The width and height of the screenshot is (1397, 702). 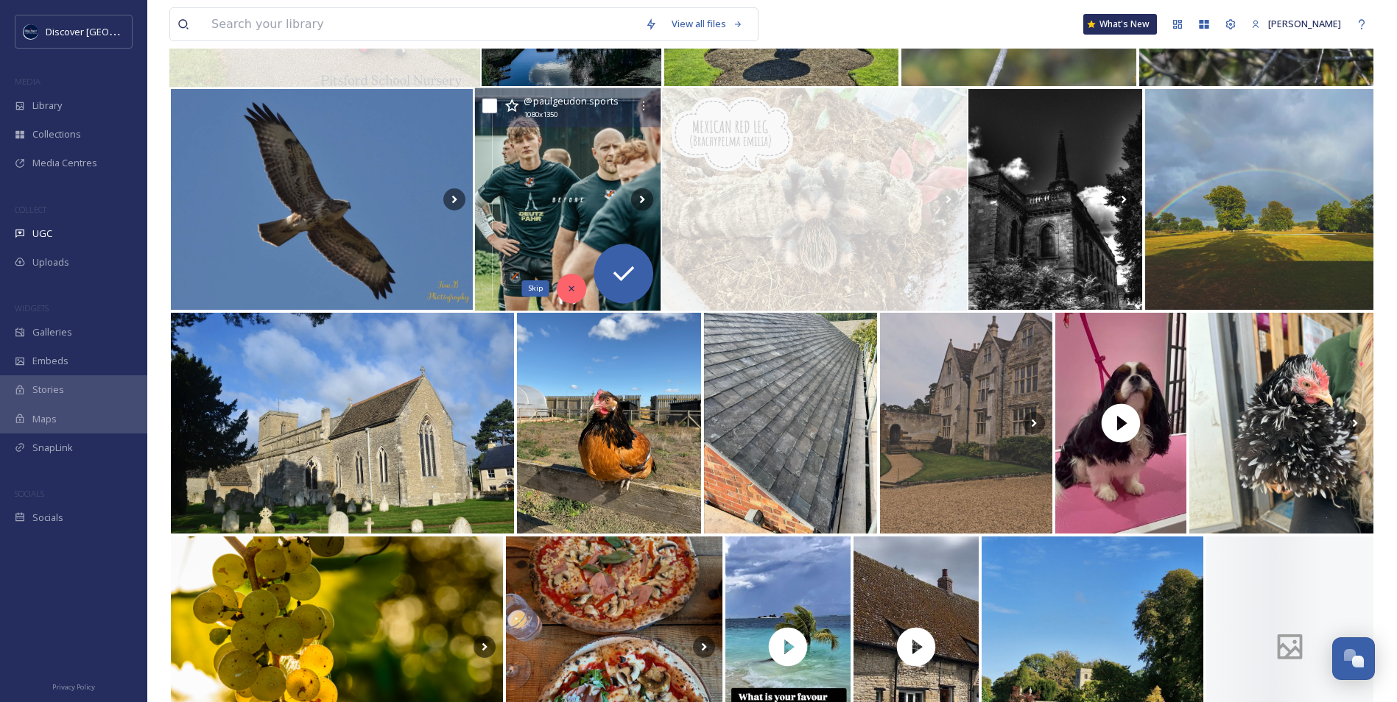 What do you see at coordinates (571, 101) in the screenshot?
I see `span: @ paulgeudon.sports` at bounding box center [571, 101].